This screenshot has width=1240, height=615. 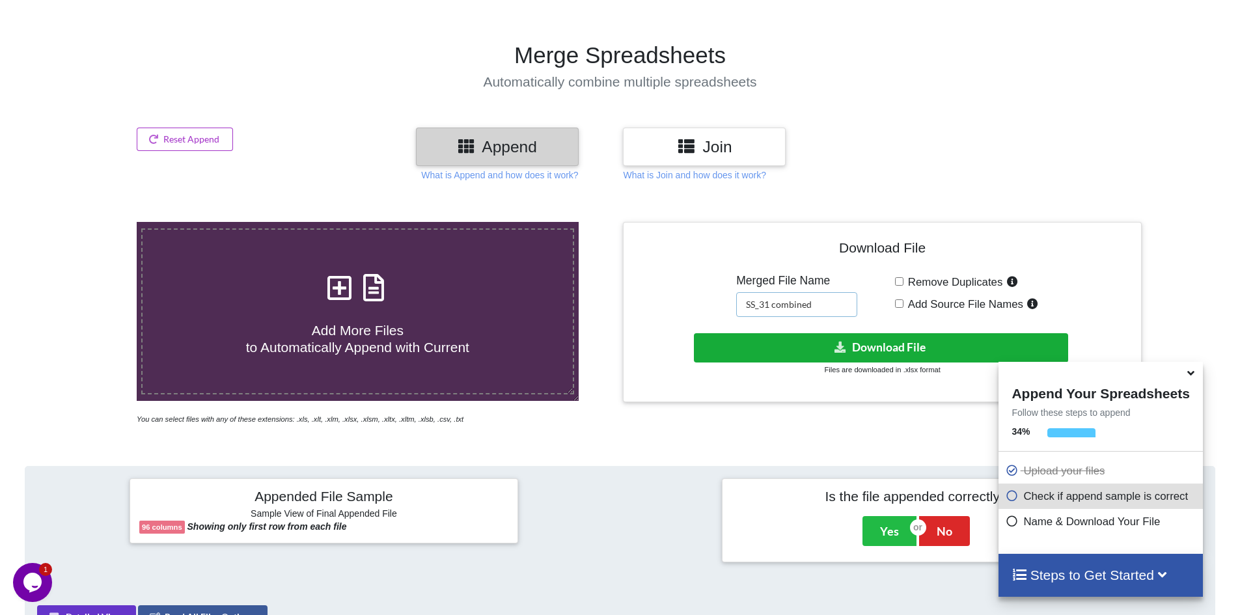 What do you see at coordinates (499, 175) in the screenshot?
I see `p: What is Append and how does it work?` at bounding box center [499, 175].